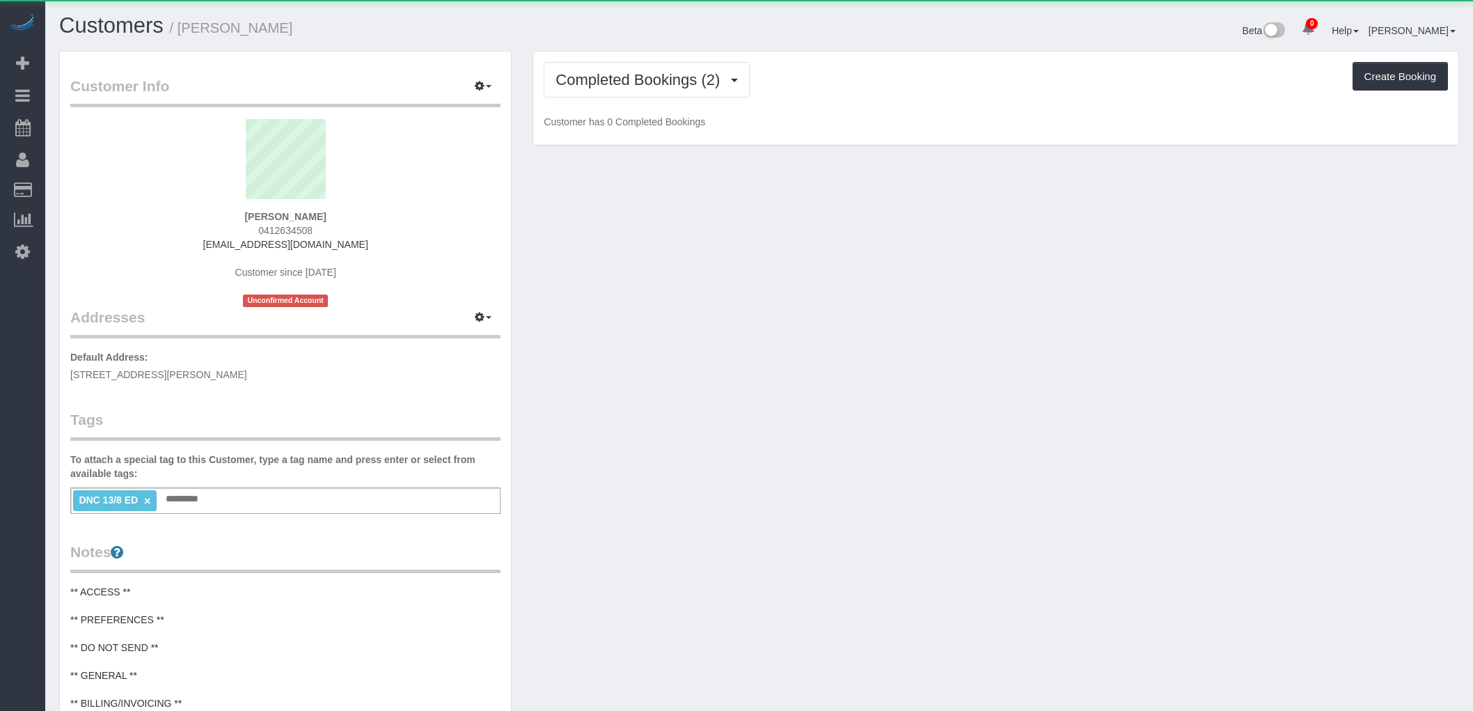  Describe the element at coordinates (22, 24) in the screenshot. I see `img: Automaid Logo` at that location.